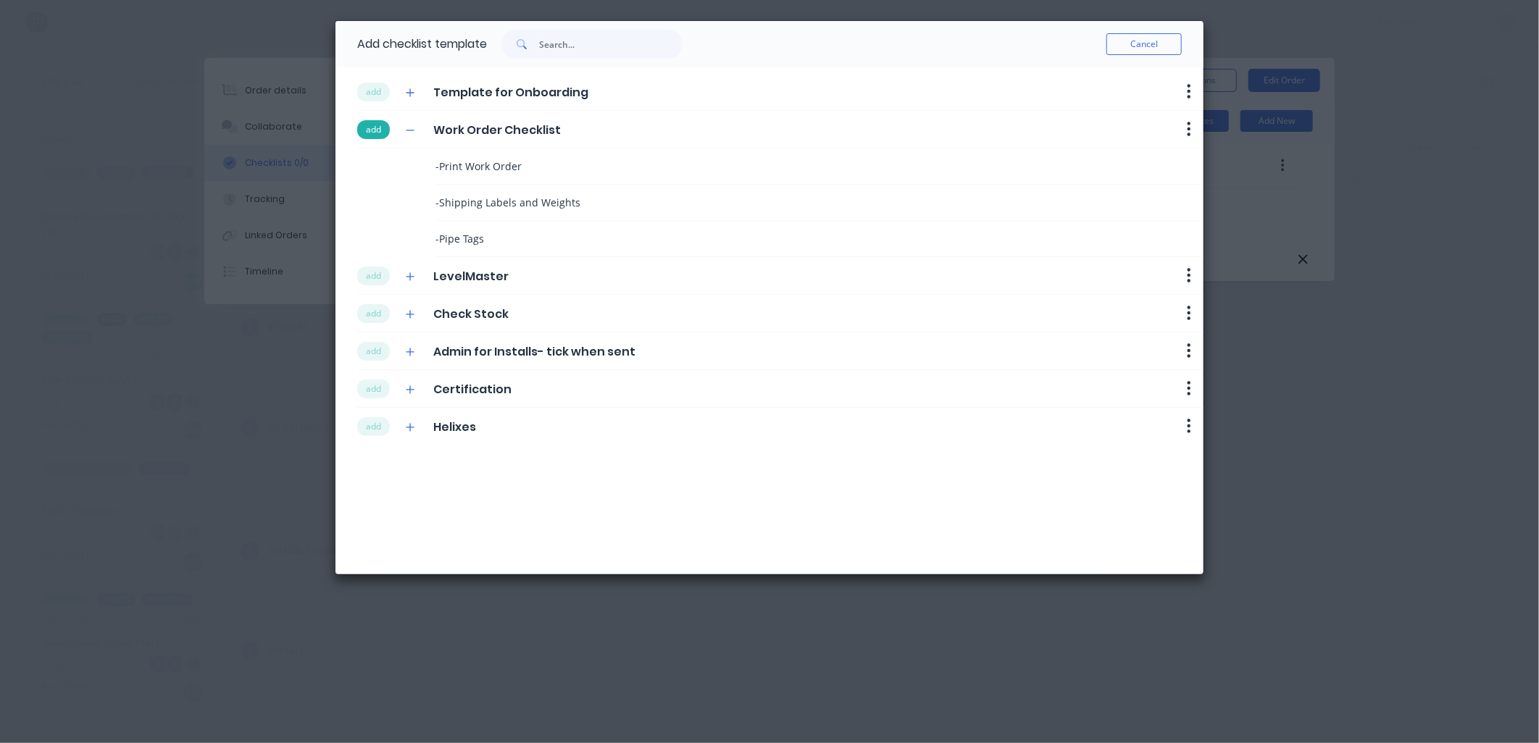 The width and height of the screenshot is (1539, 743). Describe the element at coordinates (472, 390) in the screenshot. I see `span: Certification` at that location.